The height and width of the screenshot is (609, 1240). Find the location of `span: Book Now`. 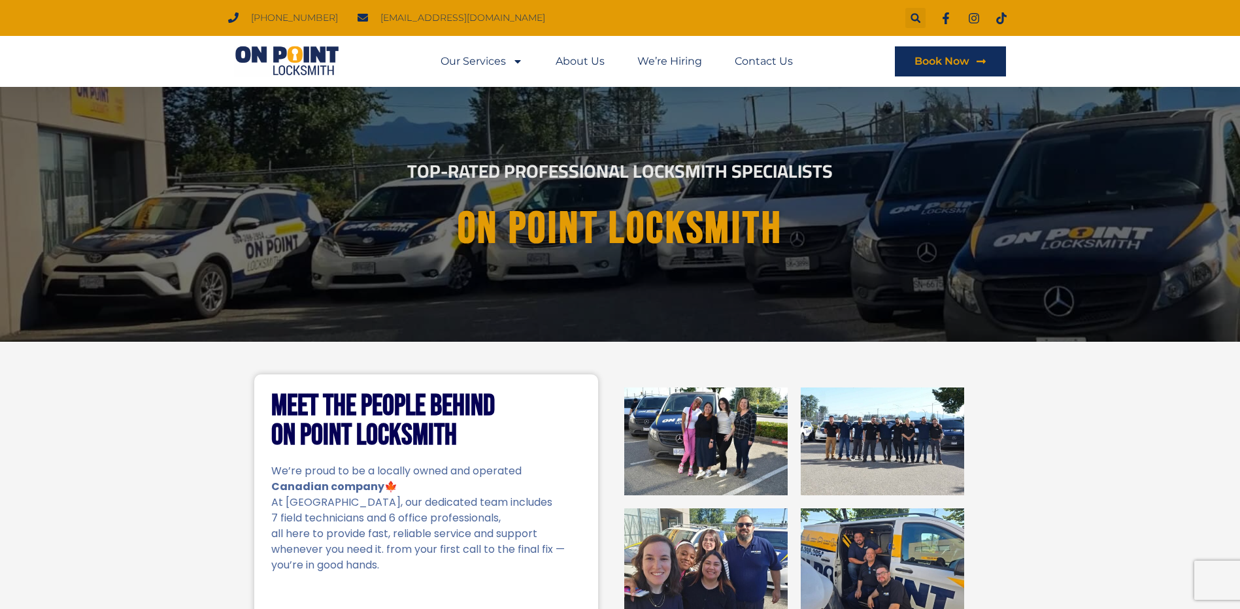

span: Book Now is located at coordinates (942, 61).